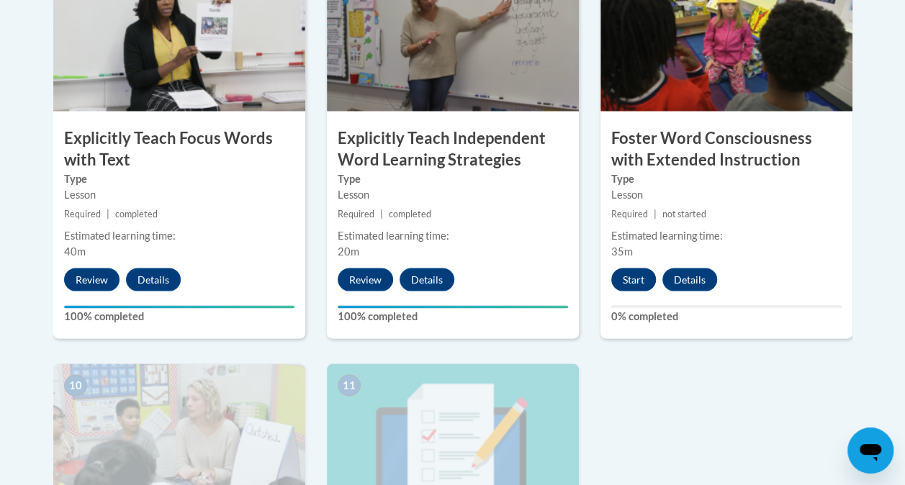 The image size is (905, 485). What do you see at coordinates (348, 251) in the screenshot?
I see `span: 20m` at bounding box center [348, 251].